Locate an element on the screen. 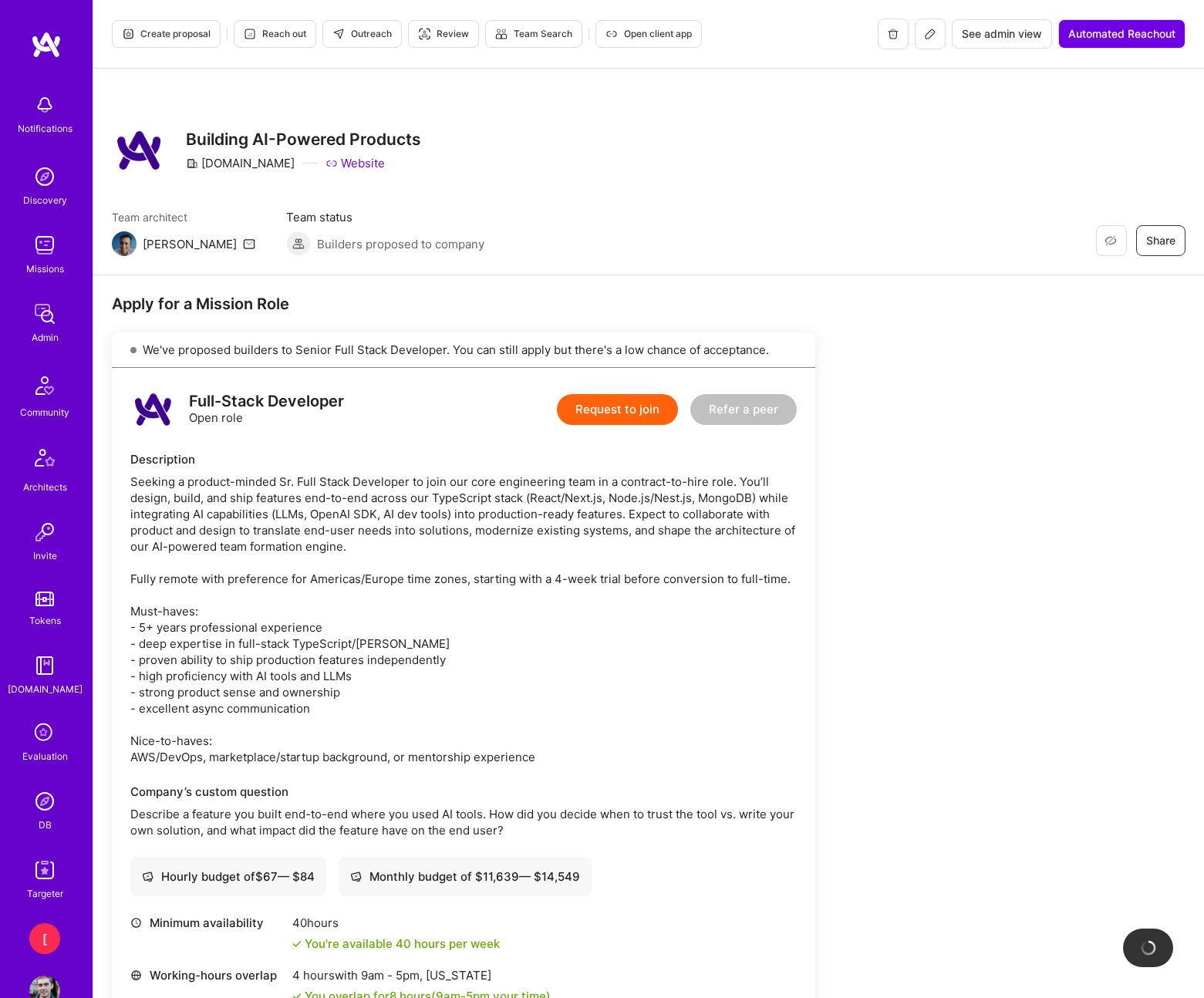 The width and height of the screenshot is (1204, 998). img: Architects is located at coordinates (44, 461).